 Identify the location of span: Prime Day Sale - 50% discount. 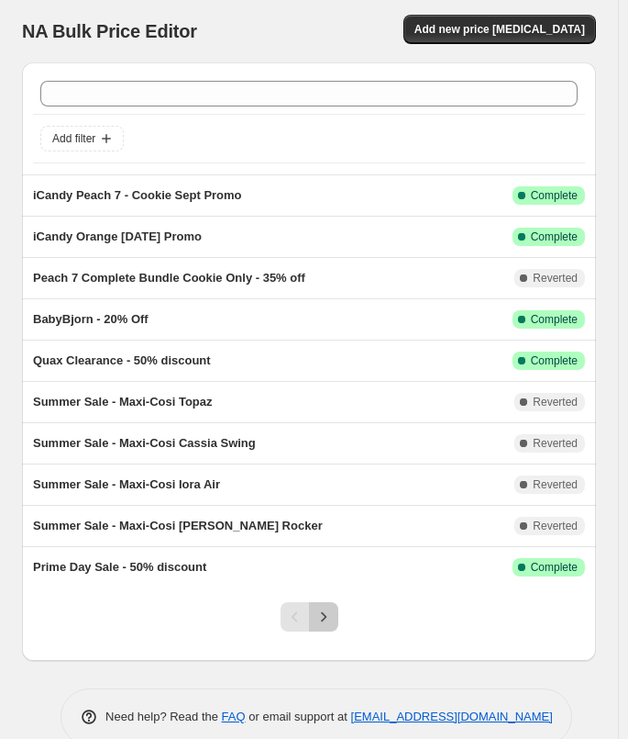
(119, 566).